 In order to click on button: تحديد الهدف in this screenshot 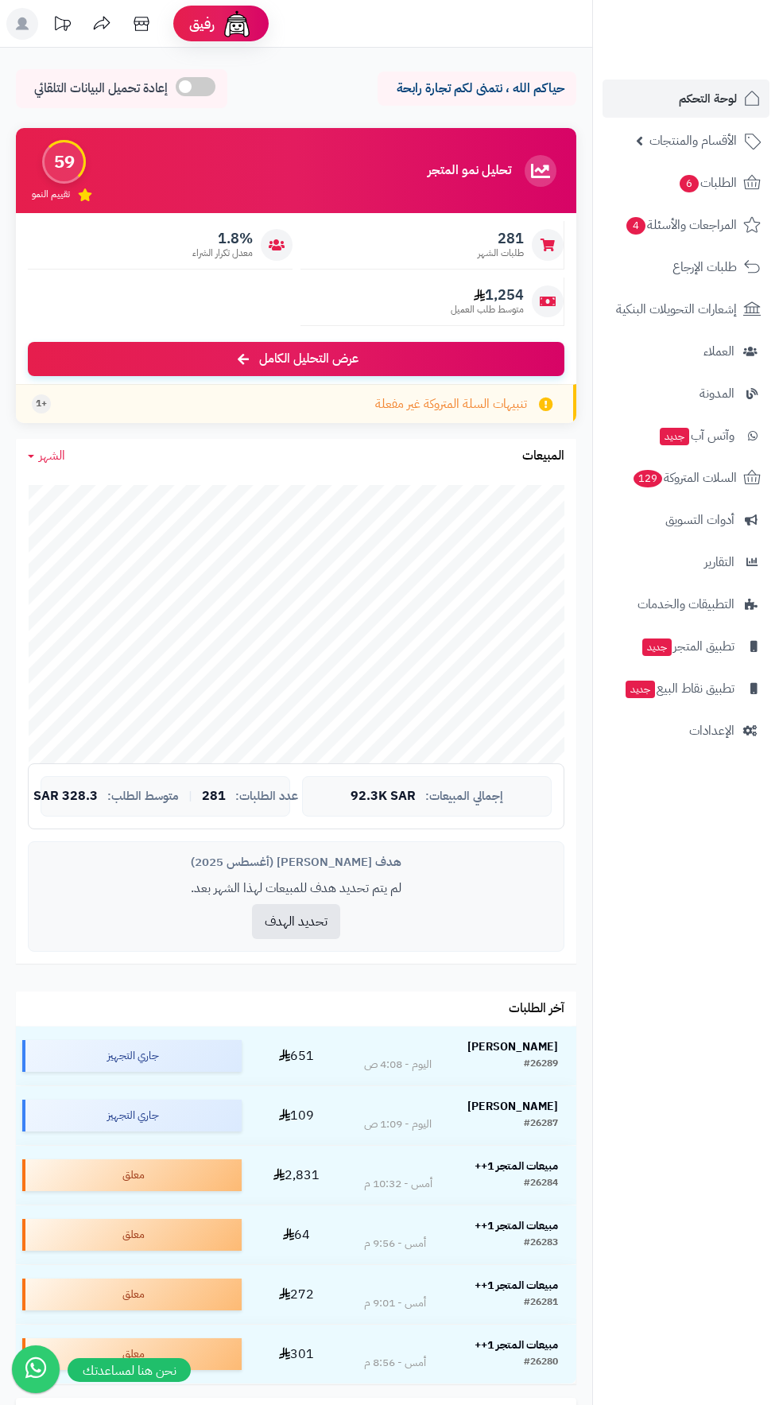, I will do `click(296, 921)`.